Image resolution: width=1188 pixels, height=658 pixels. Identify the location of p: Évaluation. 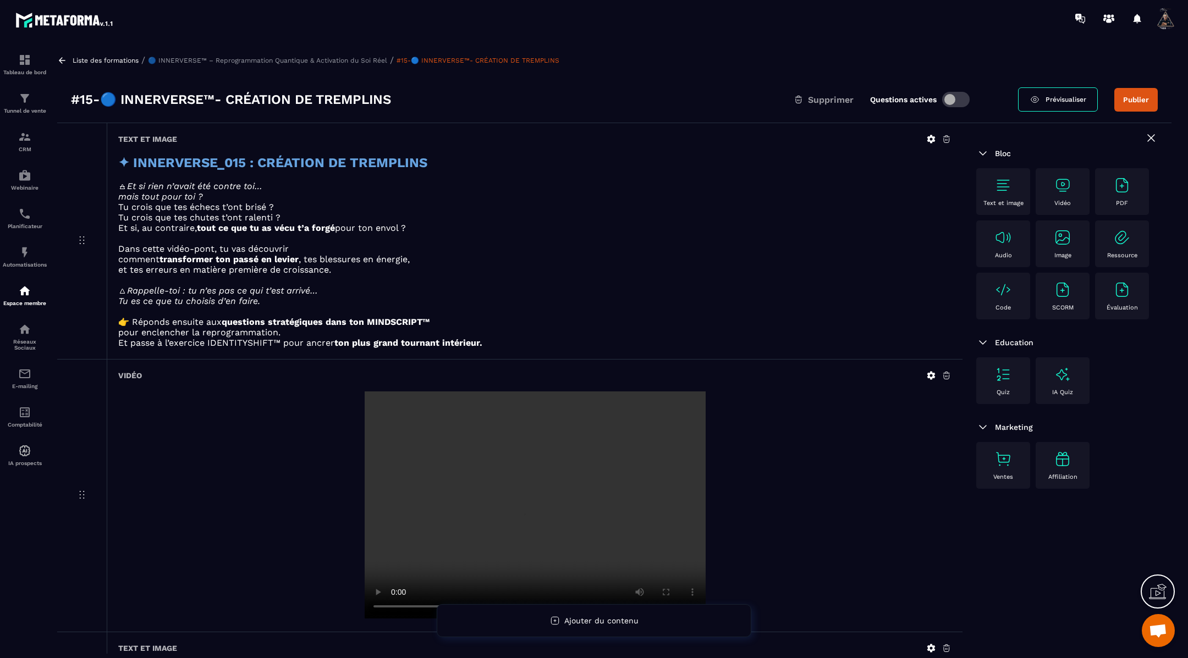
(1122, 308).